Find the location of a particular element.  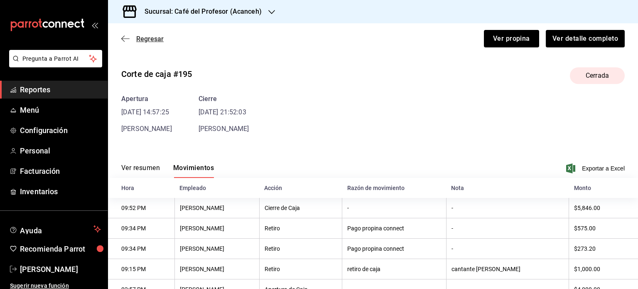

div: Corte de caja #195 is located at coordinates (157, 74).